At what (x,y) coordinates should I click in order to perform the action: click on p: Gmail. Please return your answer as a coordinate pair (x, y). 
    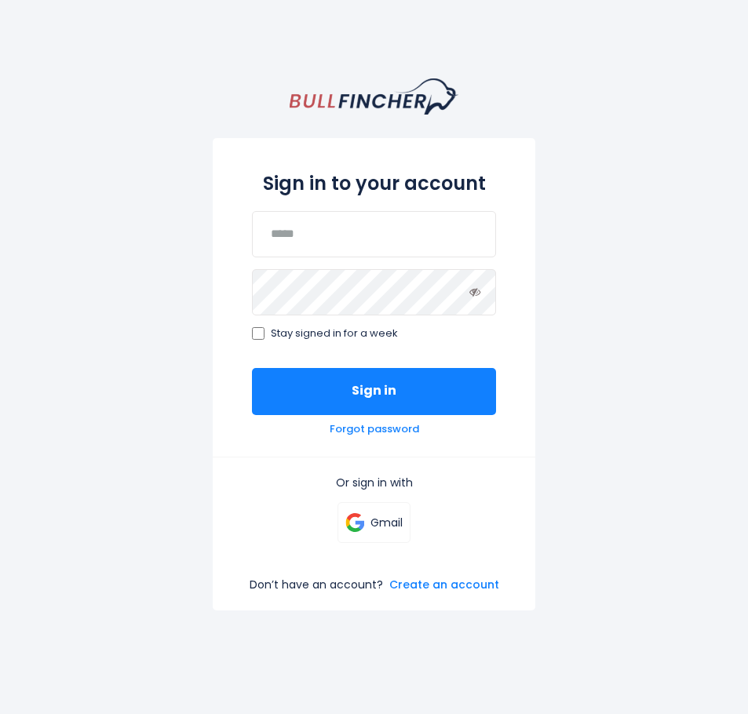
    Looking at the image, I should click on (386, 522).